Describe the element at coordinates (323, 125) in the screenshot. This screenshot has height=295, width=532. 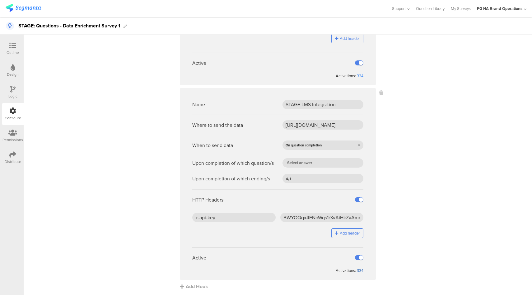
I see `input: URL - http(s)://...` at that location.